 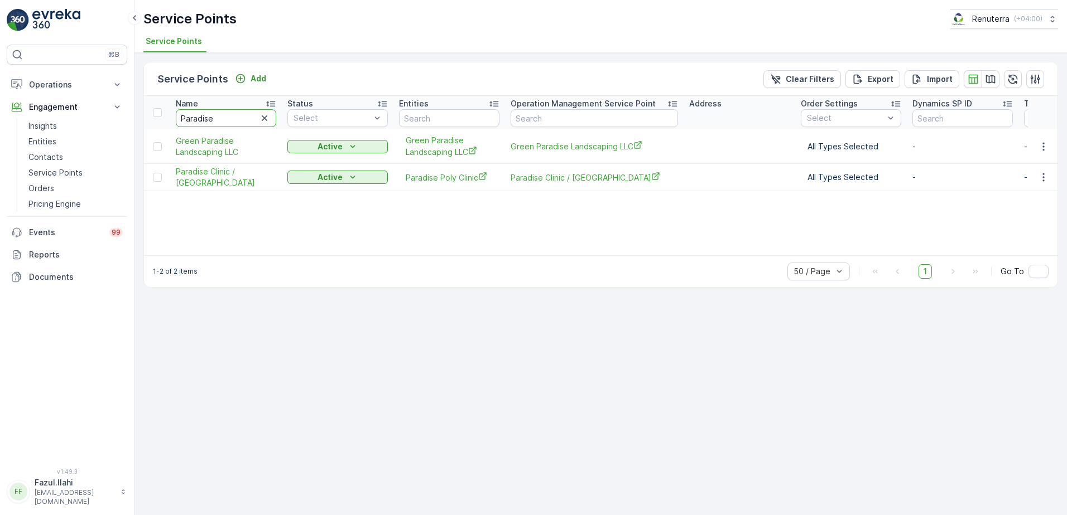 What do you see at coordinates (67, 233) in the screenshot?
I see `a: Events99` at bounding box center [67, 233].